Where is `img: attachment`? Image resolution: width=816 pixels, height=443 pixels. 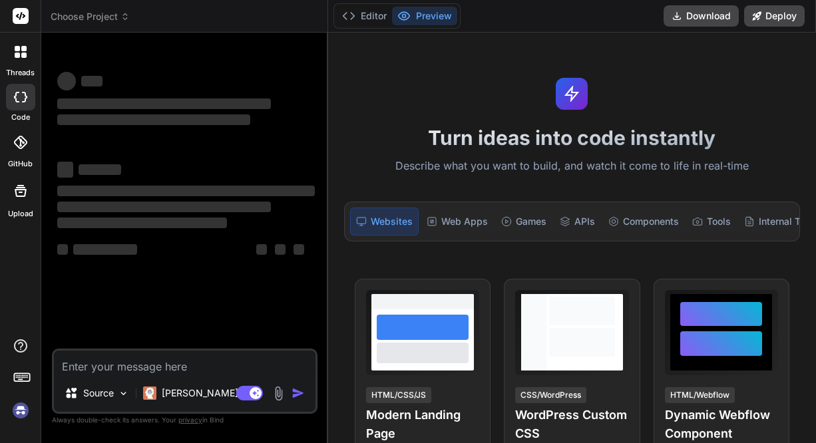
img: attachment is located at coordinates (278, 393).